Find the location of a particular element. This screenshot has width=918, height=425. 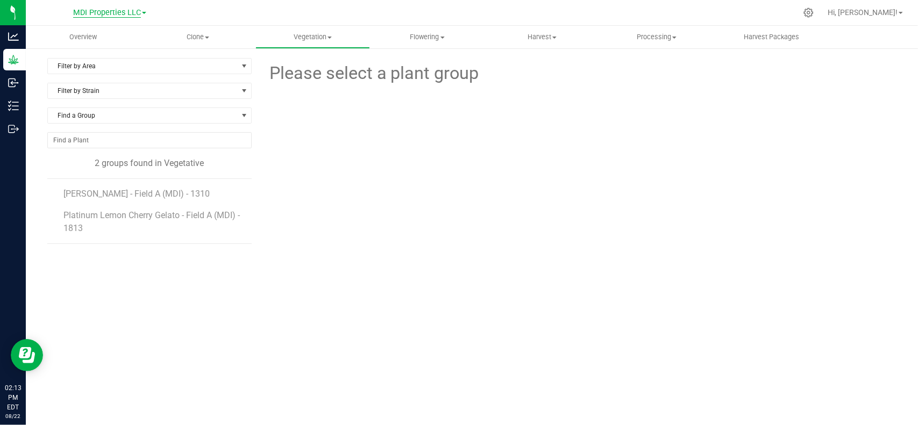

span: Overview is located at coordinates (83, 37).